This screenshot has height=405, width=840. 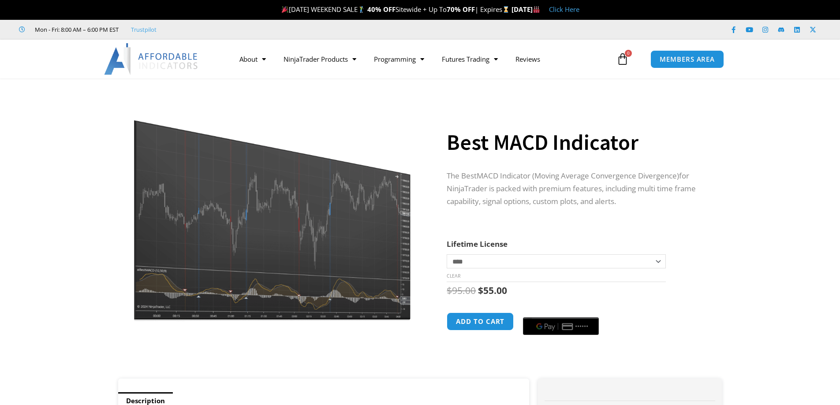 What do you see at coordinates (687, 59) in the screenshot?
I see `span: MEMBERS AREA` at bounding box center [687, 59].